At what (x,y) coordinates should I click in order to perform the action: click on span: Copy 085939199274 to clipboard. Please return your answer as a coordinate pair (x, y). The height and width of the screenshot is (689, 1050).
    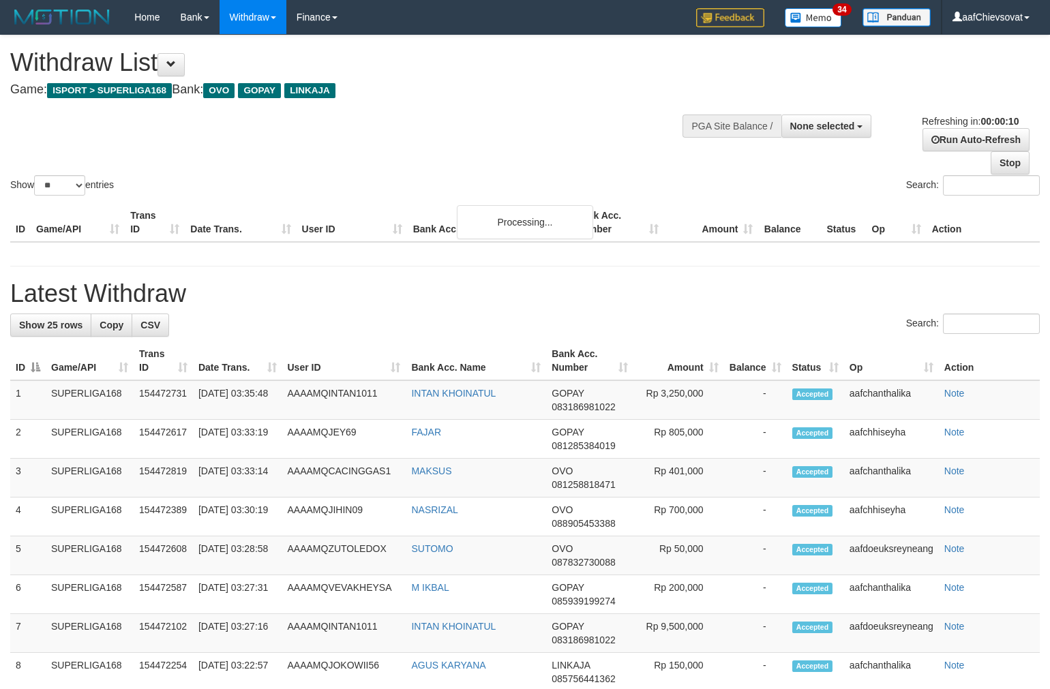
    Looking at the image, I should click on (583, 601).